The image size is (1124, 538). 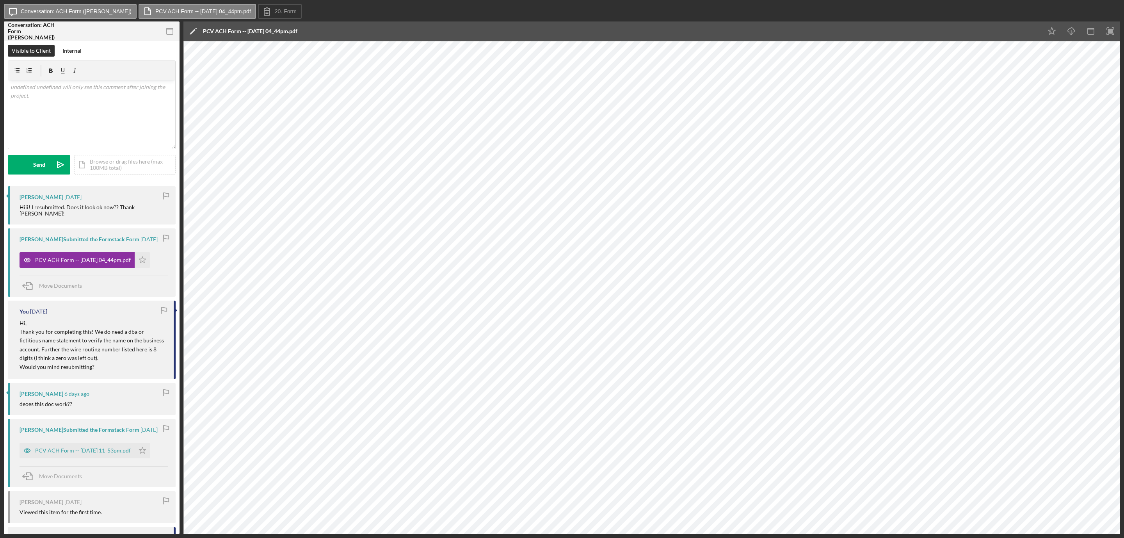 I want to click on div: Send, so click(x=39, y=165).